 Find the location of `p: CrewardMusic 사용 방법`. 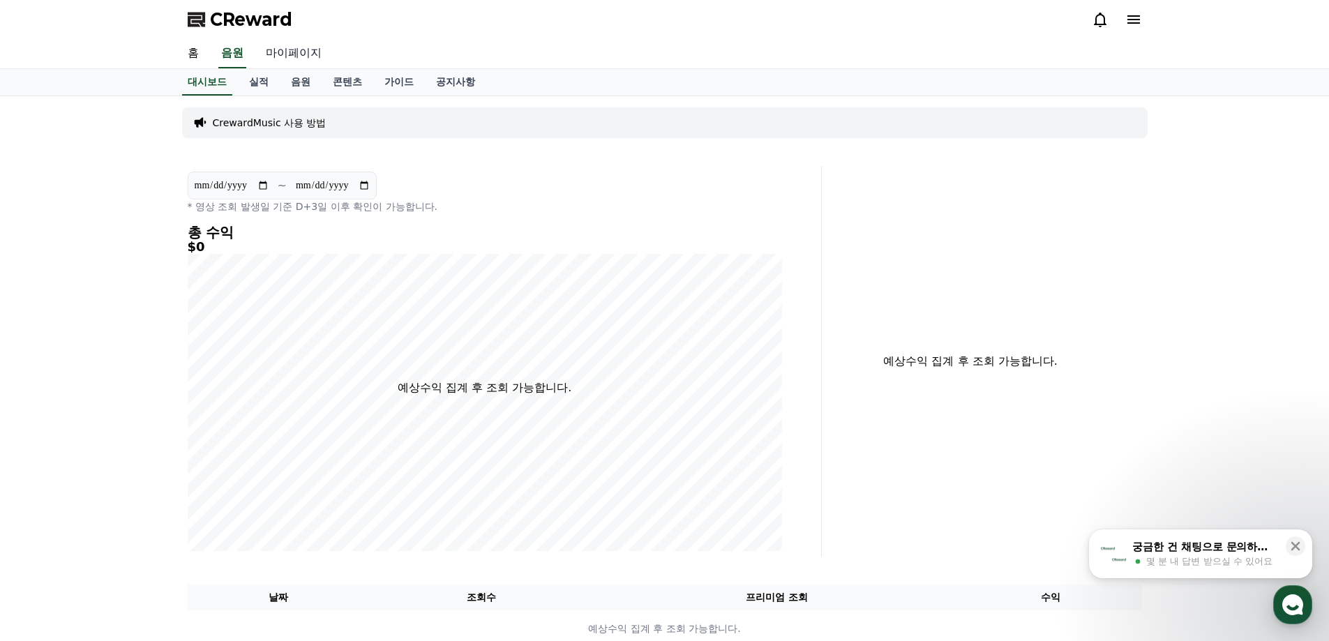

p: CrewardMusic 사용 방법 is located at coordinates (269, 123).